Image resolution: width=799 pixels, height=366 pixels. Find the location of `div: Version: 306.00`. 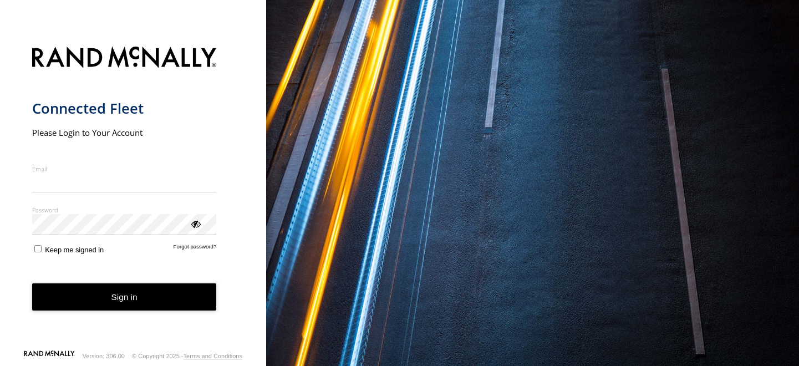

div: Version: 306.00 is located at coordinates (104, 356).